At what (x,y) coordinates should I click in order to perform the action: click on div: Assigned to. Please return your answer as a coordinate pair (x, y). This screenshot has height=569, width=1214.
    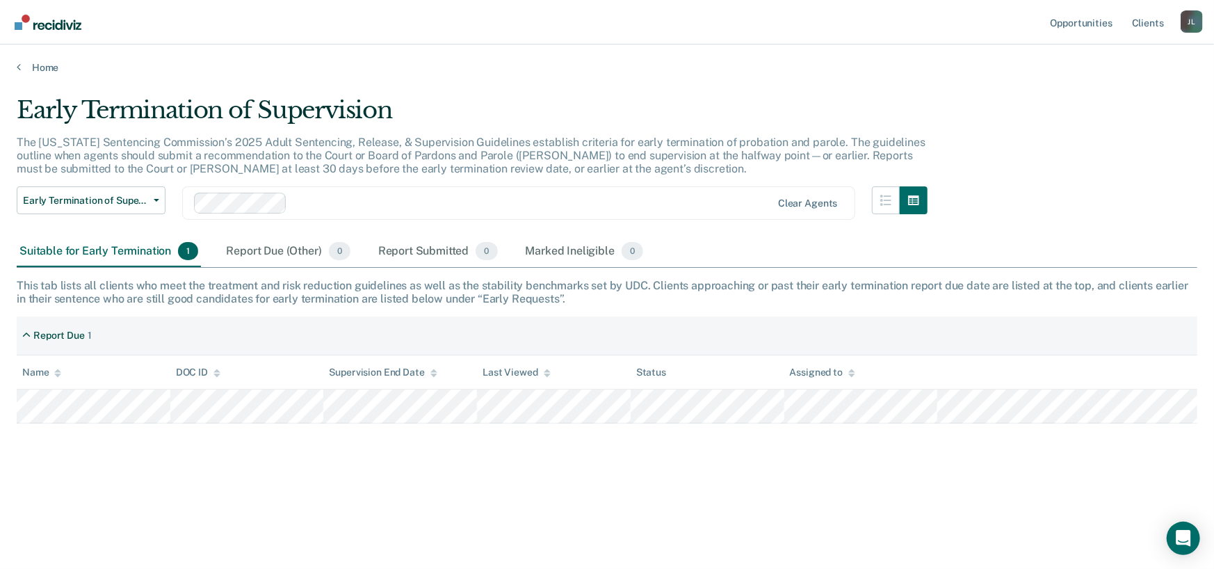
    Looking at the image, I should click on (822, 372).